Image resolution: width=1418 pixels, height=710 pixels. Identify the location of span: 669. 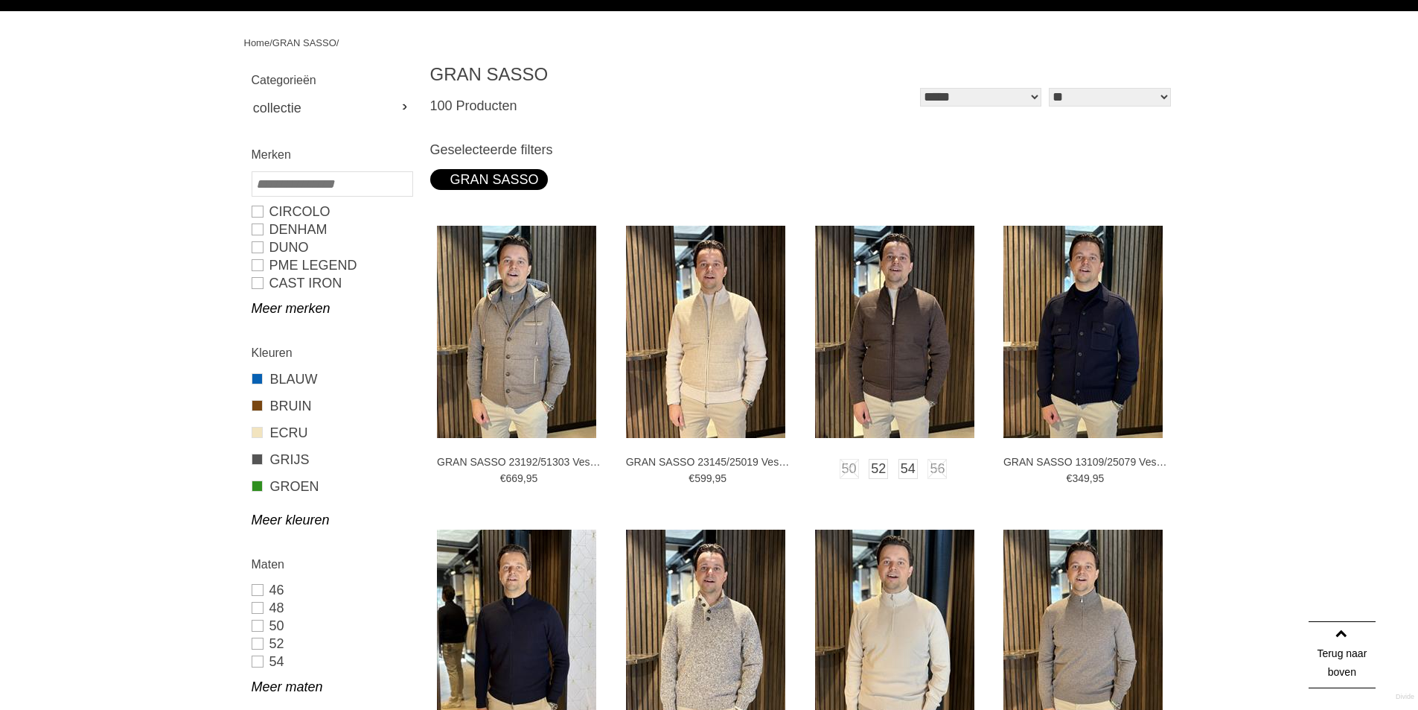
(514, 478).